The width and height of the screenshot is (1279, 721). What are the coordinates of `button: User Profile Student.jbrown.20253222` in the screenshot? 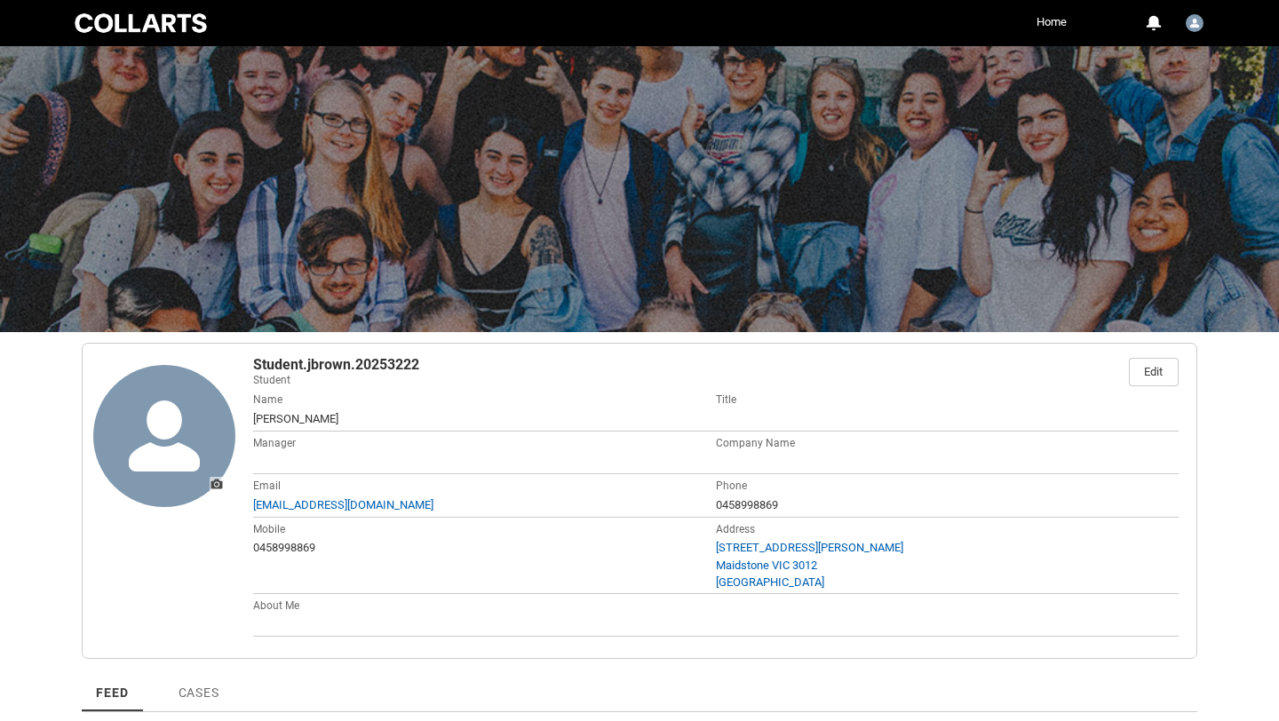 It's located at (1194, 21).